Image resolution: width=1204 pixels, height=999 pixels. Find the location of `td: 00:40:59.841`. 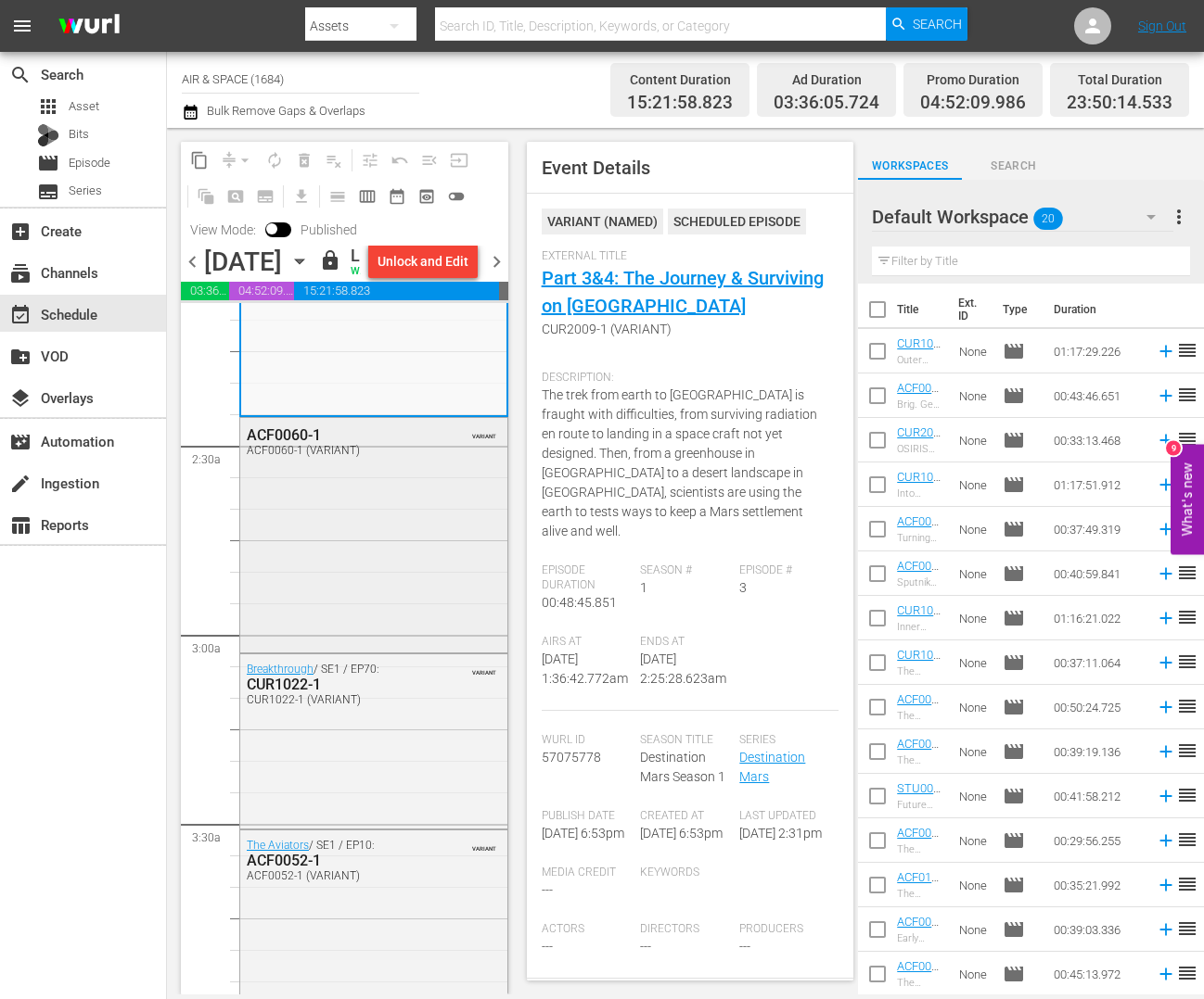

td: 00:40:59.841 is located at coordinates (1097, 574).